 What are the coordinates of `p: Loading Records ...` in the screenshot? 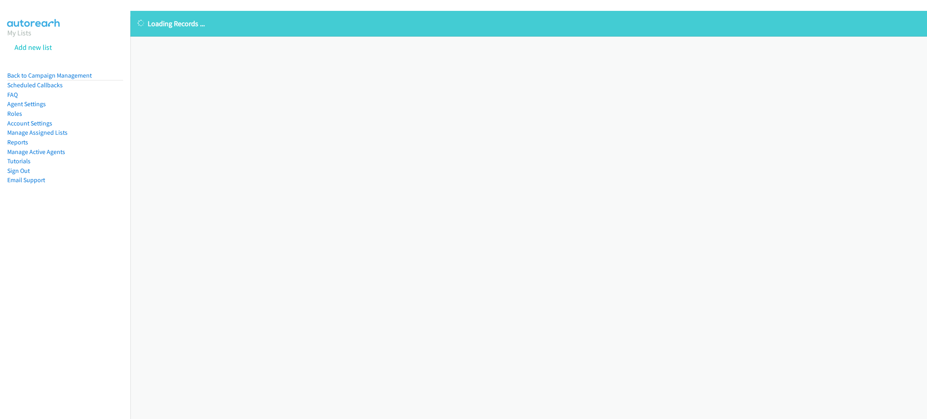 It's located at (529, 23).